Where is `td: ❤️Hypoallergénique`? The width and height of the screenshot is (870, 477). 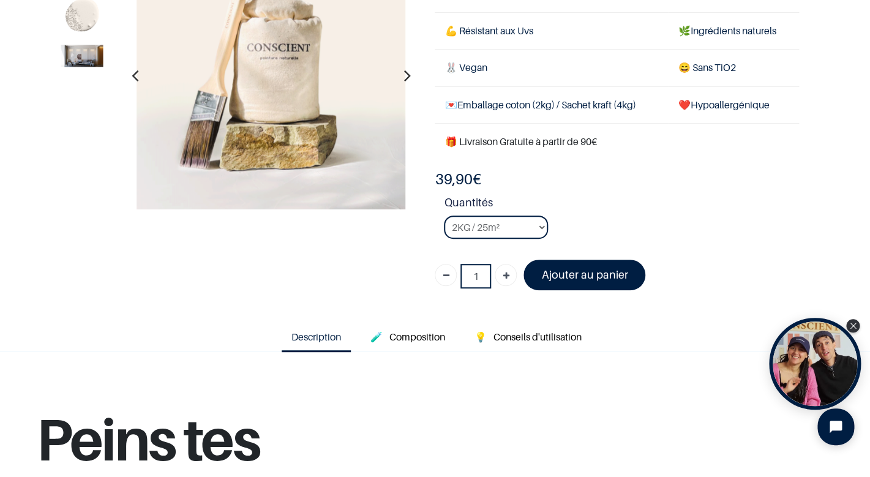 td: ❤️Hypoallergénique is located at coordinates (734, 105).